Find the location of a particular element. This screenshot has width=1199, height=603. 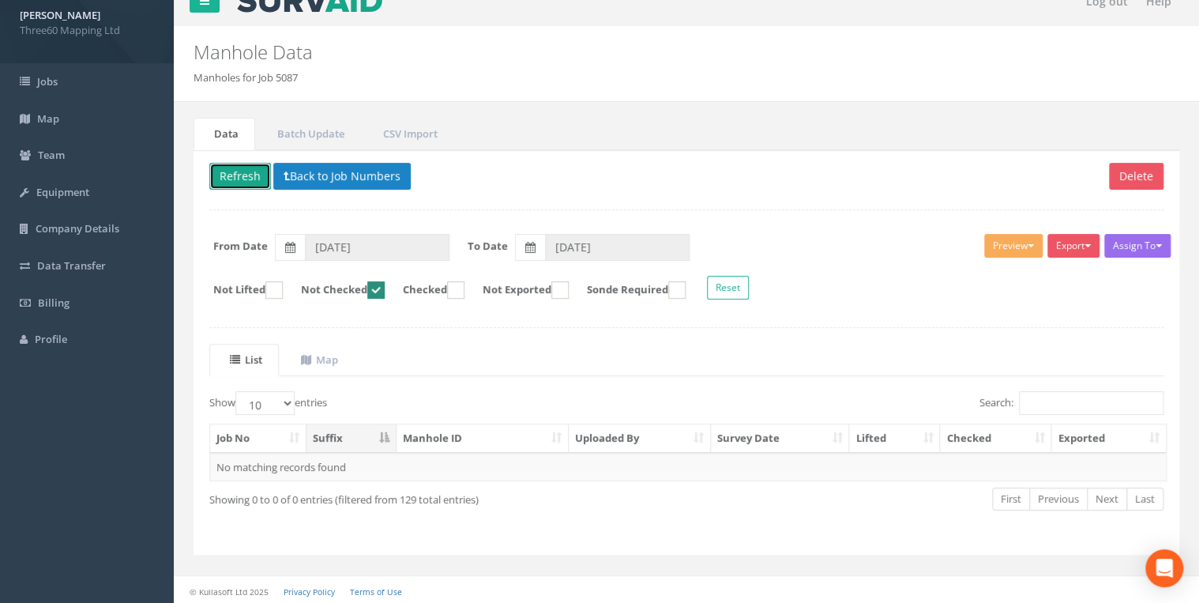

h2: Manhole Data is located at coordinates (602, 52).